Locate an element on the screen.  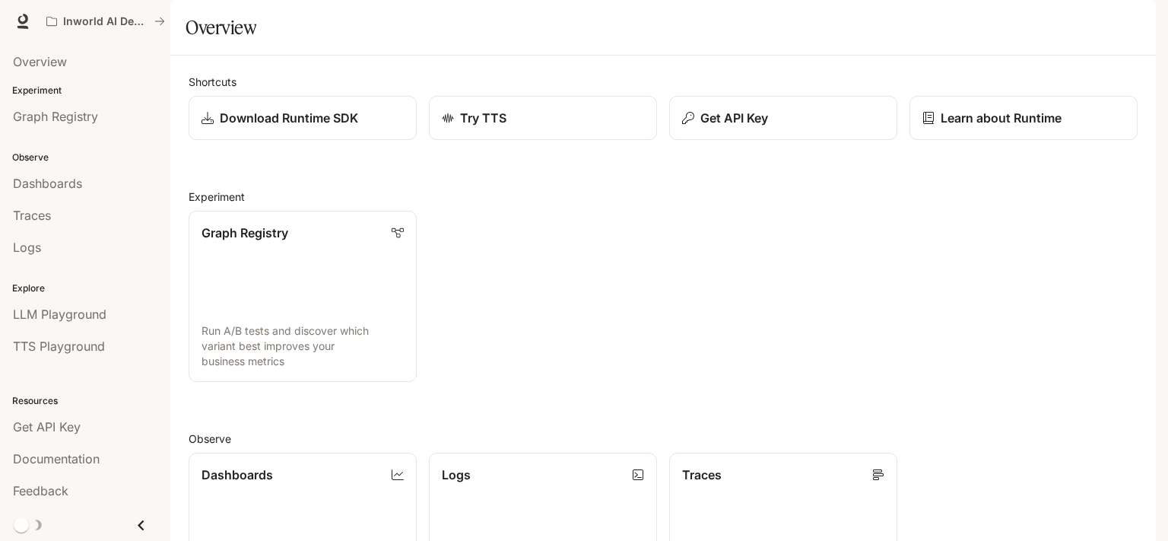
p: Traces is located at coordinates (702, 475).